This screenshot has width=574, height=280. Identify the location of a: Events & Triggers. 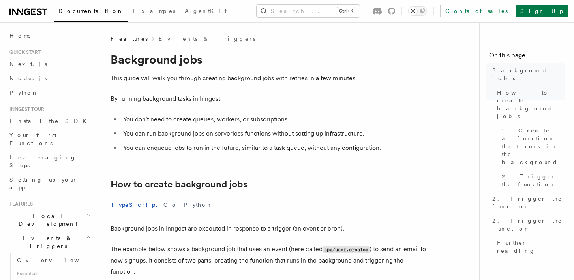
(207, 39).